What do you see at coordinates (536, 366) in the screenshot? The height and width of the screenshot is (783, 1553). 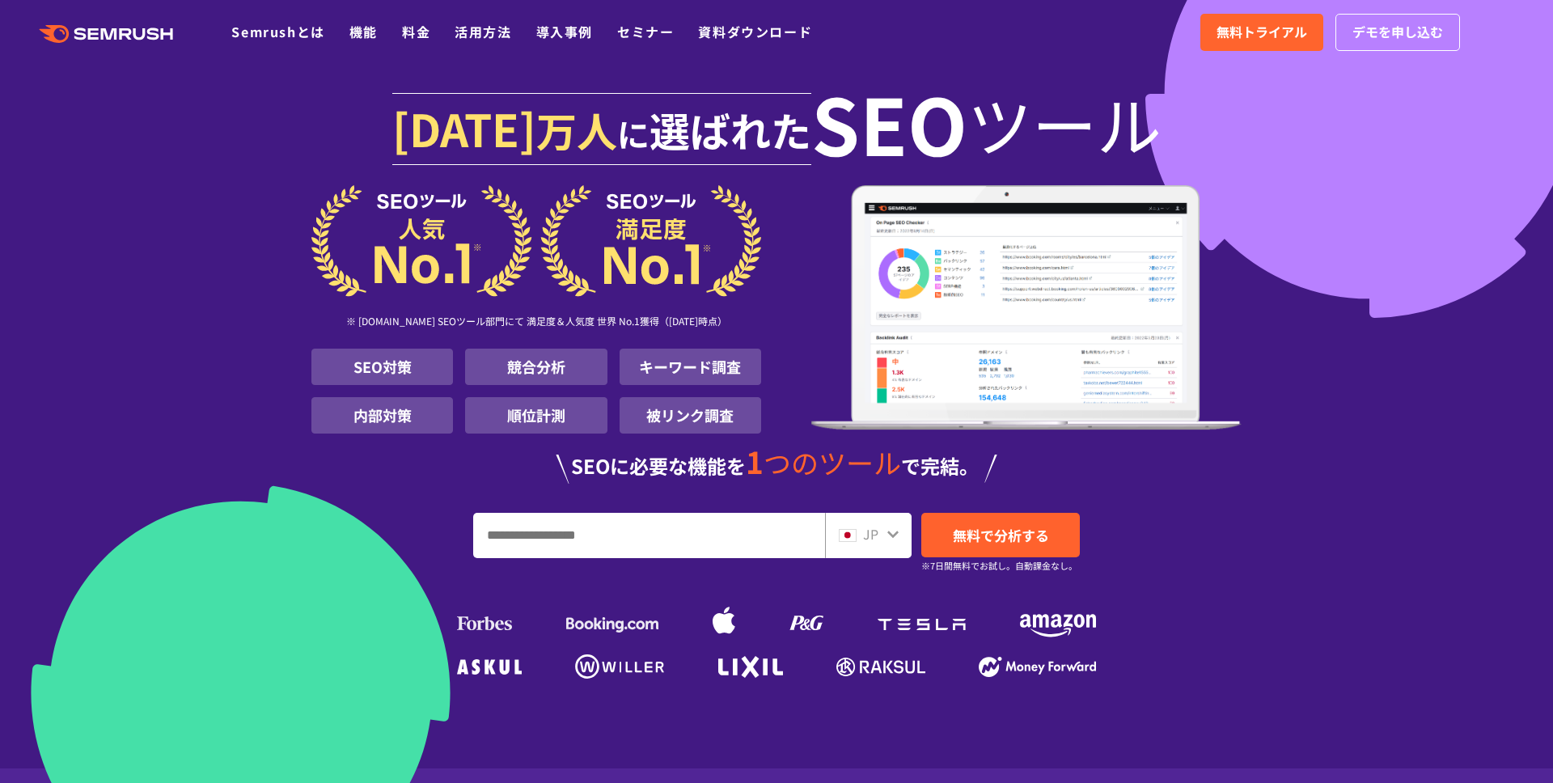 I see `li: 競合分析` at bounding box center [536, 366].